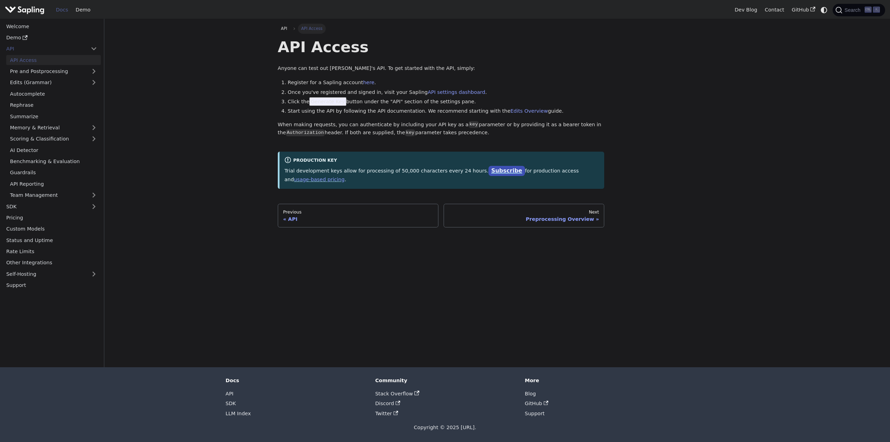 This screenshot has width=890, height=442. Describe the element at coordinates (51, 262) in the screenshot. I see `a: Other Integrations` at that location.